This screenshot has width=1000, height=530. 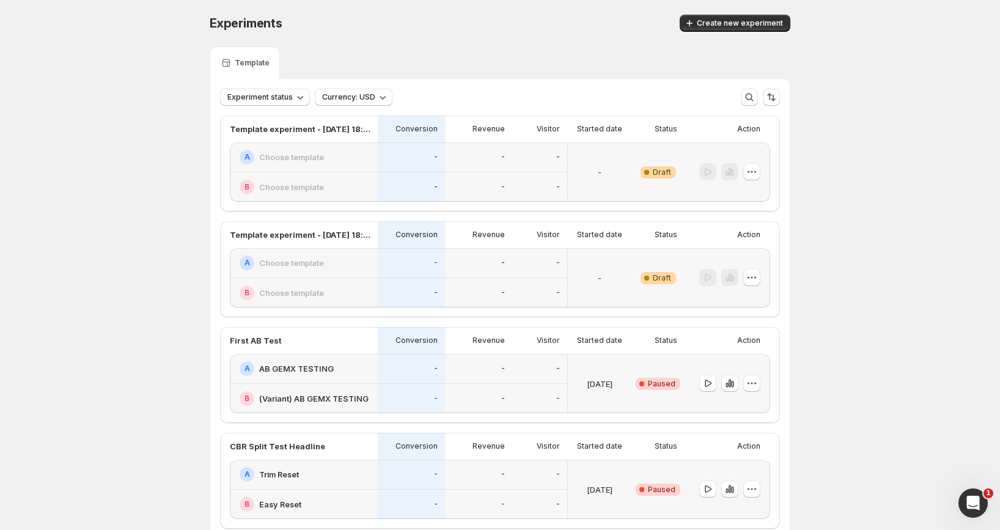 What do you see at coordinates (260, 97) in the screenshot?
I see `span: Experiment status` at bounding box center [260, 97].